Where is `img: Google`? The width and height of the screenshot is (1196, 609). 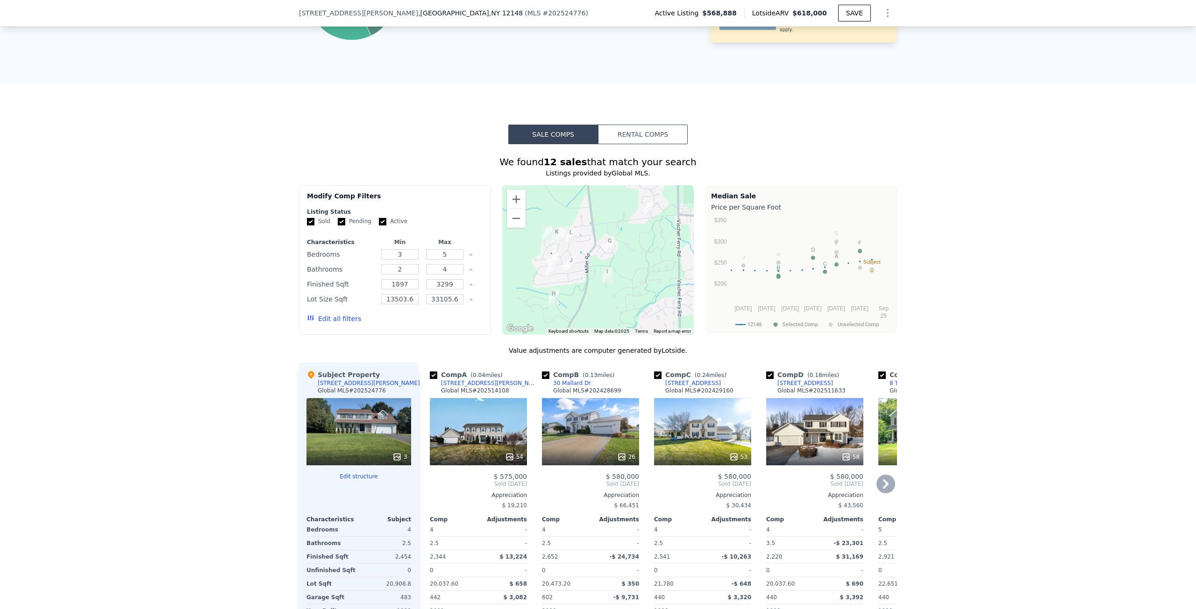
img: Google is located at coordinates (520, 329).